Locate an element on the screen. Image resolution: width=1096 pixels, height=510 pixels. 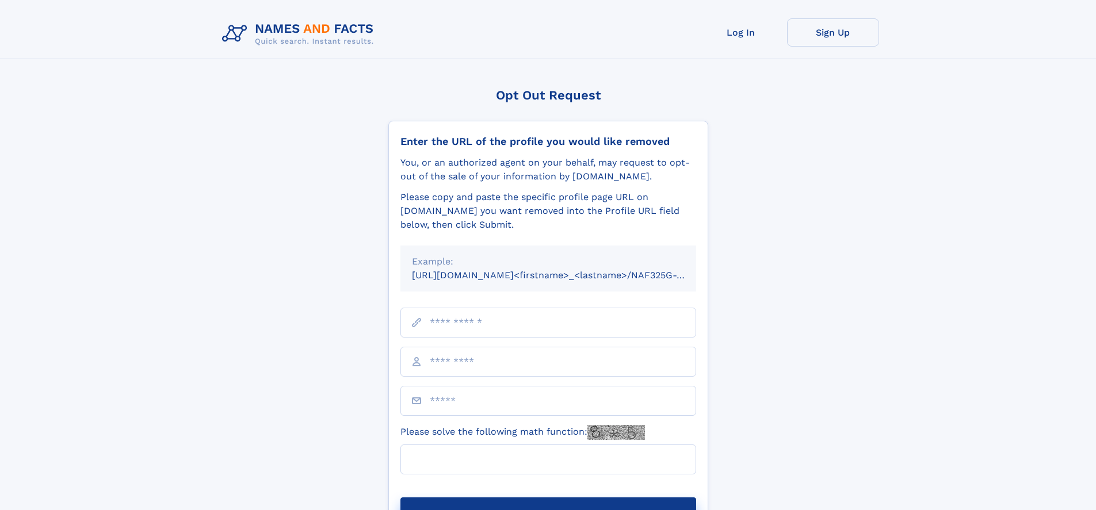
div: Example: is located at coordinates (548, 262).